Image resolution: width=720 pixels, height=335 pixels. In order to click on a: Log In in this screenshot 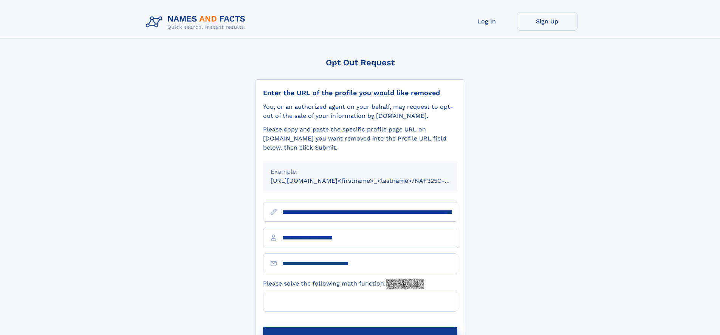, I will do `click(487, 21)`.